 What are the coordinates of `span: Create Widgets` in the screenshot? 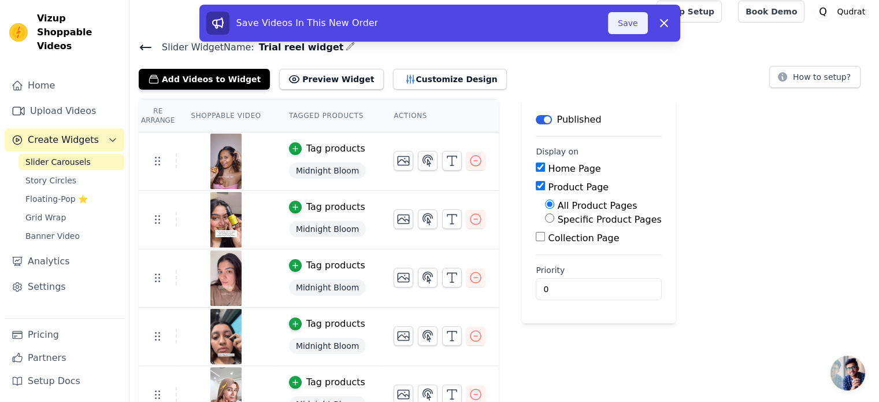 It's located at (63, 140).